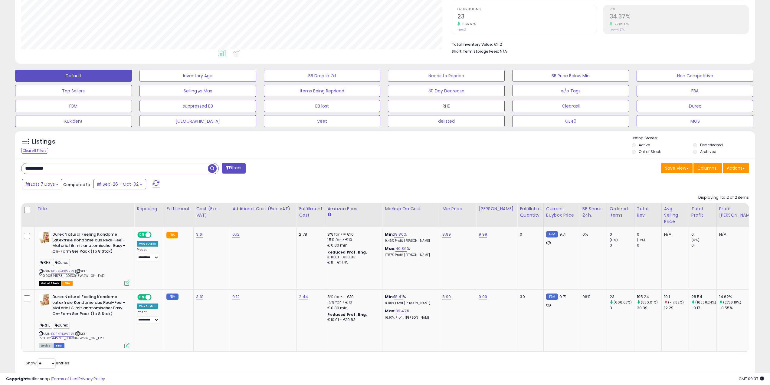  I want to click on label: Archived, so click(709, 151).